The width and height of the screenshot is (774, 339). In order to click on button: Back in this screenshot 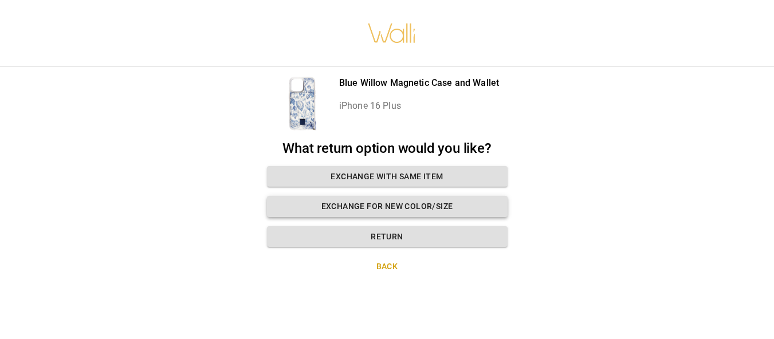, I will do `click(387, 266)`.